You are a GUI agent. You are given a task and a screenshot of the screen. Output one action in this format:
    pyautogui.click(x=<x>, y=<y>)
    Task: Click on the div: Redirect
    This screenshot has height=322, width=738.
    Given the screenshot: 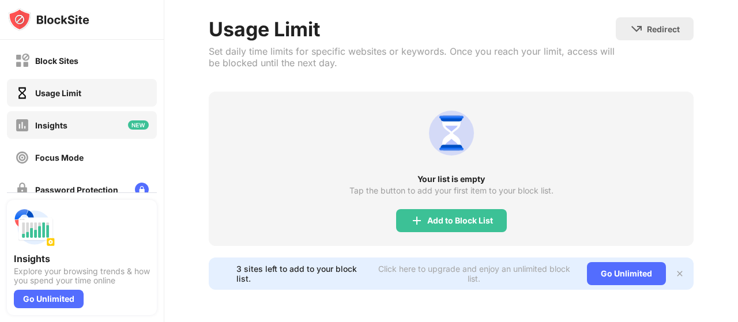 What is the action you would take?
    pyautogui.click(x=663, y=29)
    